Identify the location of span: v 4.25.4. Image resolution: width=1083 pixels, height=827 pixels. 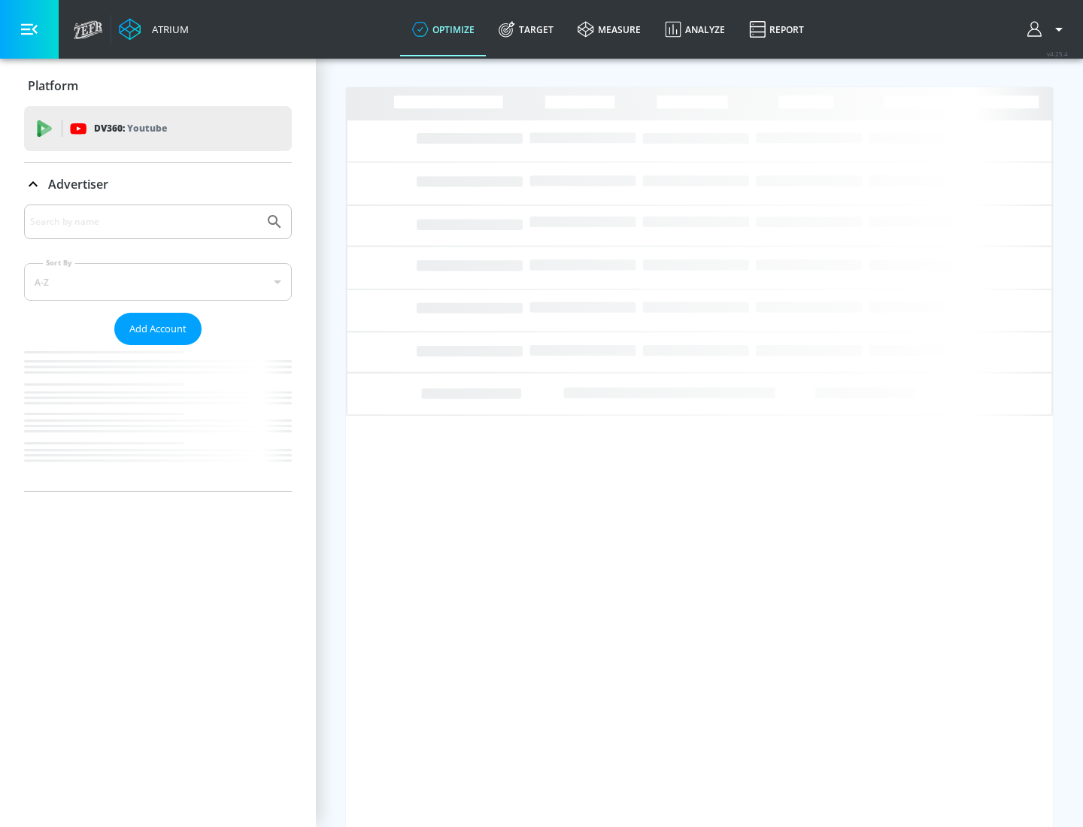
(1057, 53).